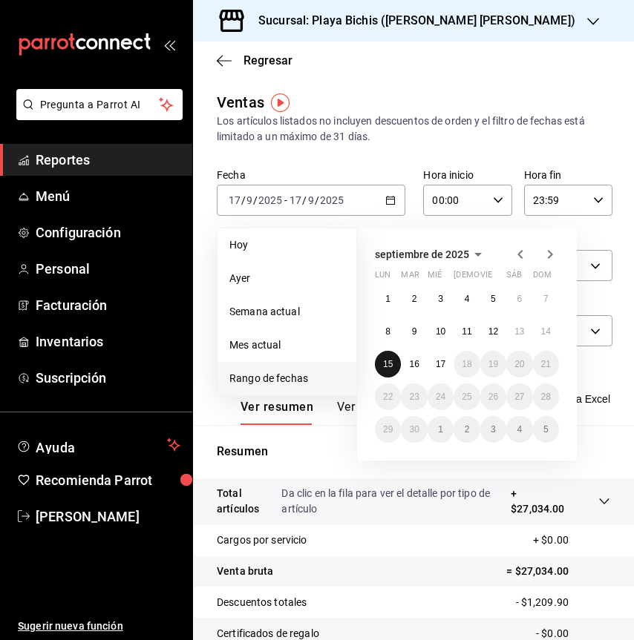  I want to click on abbr: 3 de septiembre de 2025, so click(440, 299).